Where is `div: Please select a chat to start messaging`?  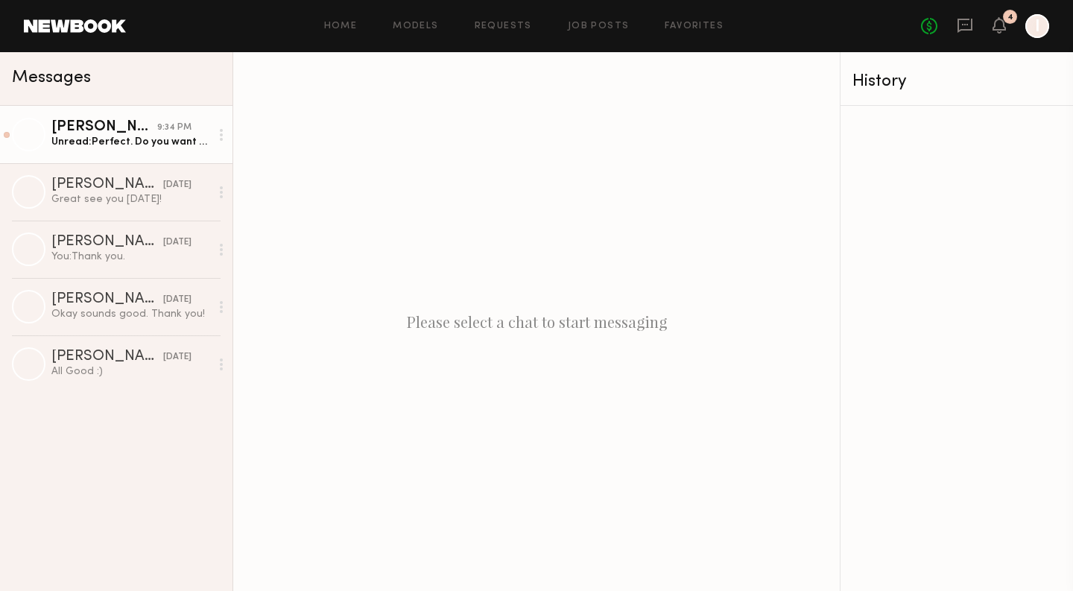 div: Please select a chat to start messaging is located at coordinates (536, 321).